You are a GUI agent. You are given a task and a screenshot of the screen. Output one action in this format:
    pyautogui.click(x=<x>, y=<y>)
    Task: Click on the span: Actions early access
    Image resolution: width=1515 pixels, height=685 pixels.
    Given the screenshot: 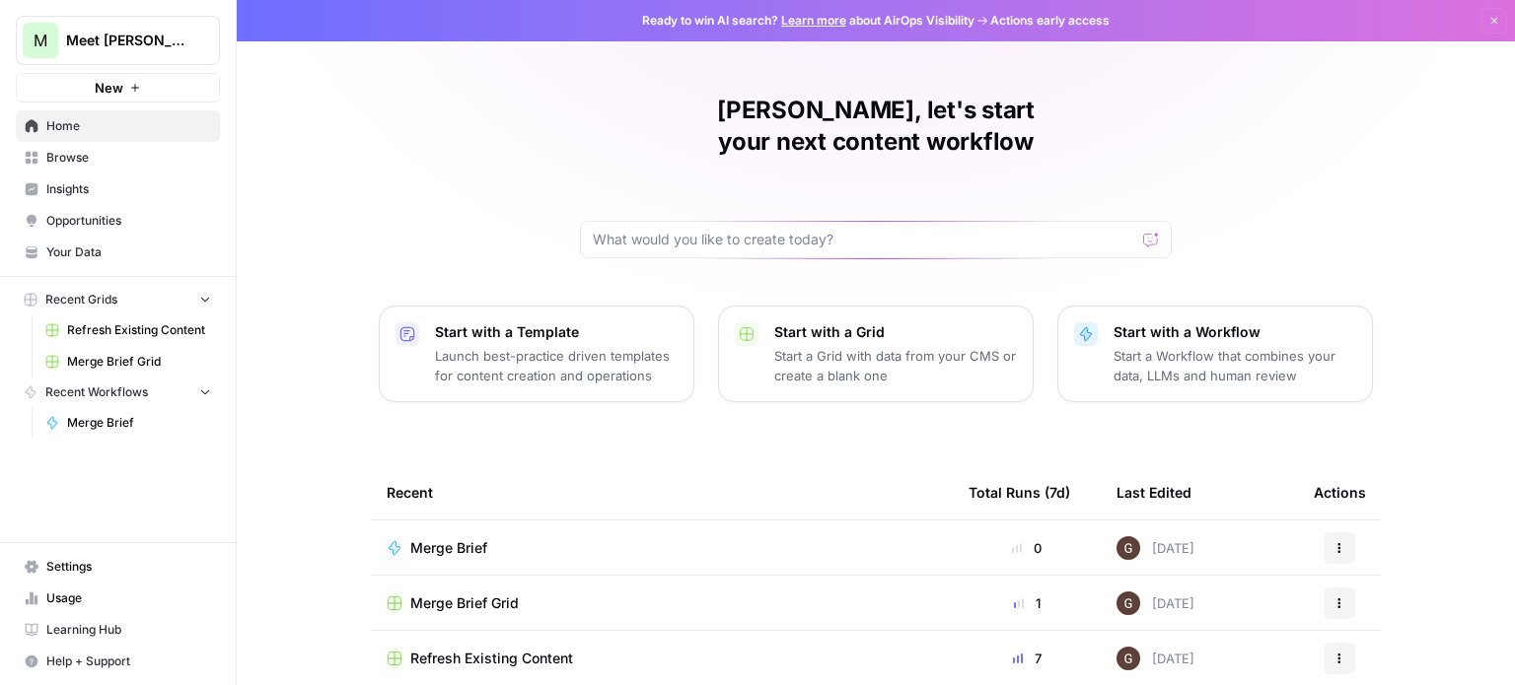 What is the action you would take?
    pyautogui.click(x=1049, y=21)
    